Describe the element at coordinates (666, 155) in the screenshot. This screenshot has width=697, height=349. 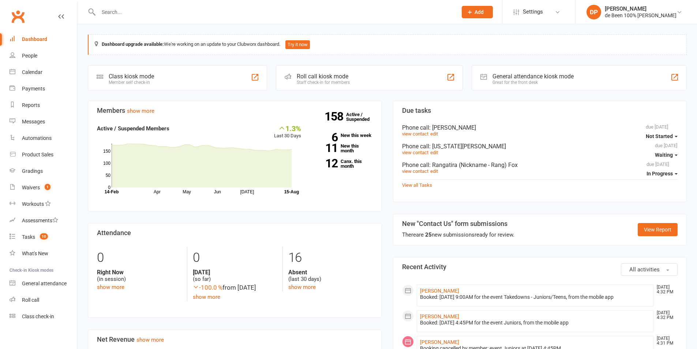
I see `button: Waiting` at that location.